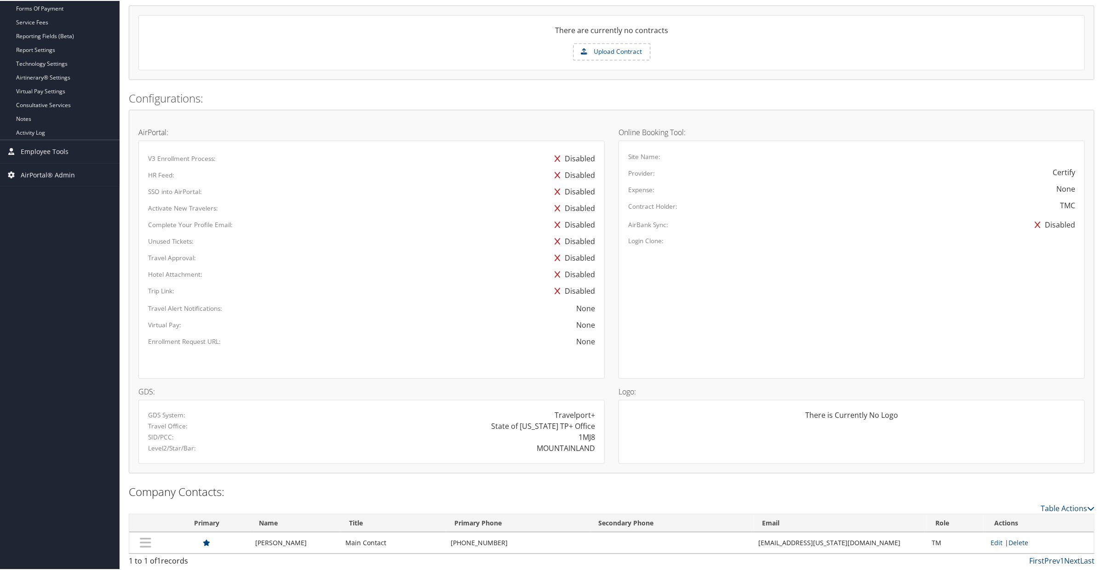  Describe the element at coordinates (852, 132) in the screenshot. I see `h4: Online Booking Tool:` at that location.